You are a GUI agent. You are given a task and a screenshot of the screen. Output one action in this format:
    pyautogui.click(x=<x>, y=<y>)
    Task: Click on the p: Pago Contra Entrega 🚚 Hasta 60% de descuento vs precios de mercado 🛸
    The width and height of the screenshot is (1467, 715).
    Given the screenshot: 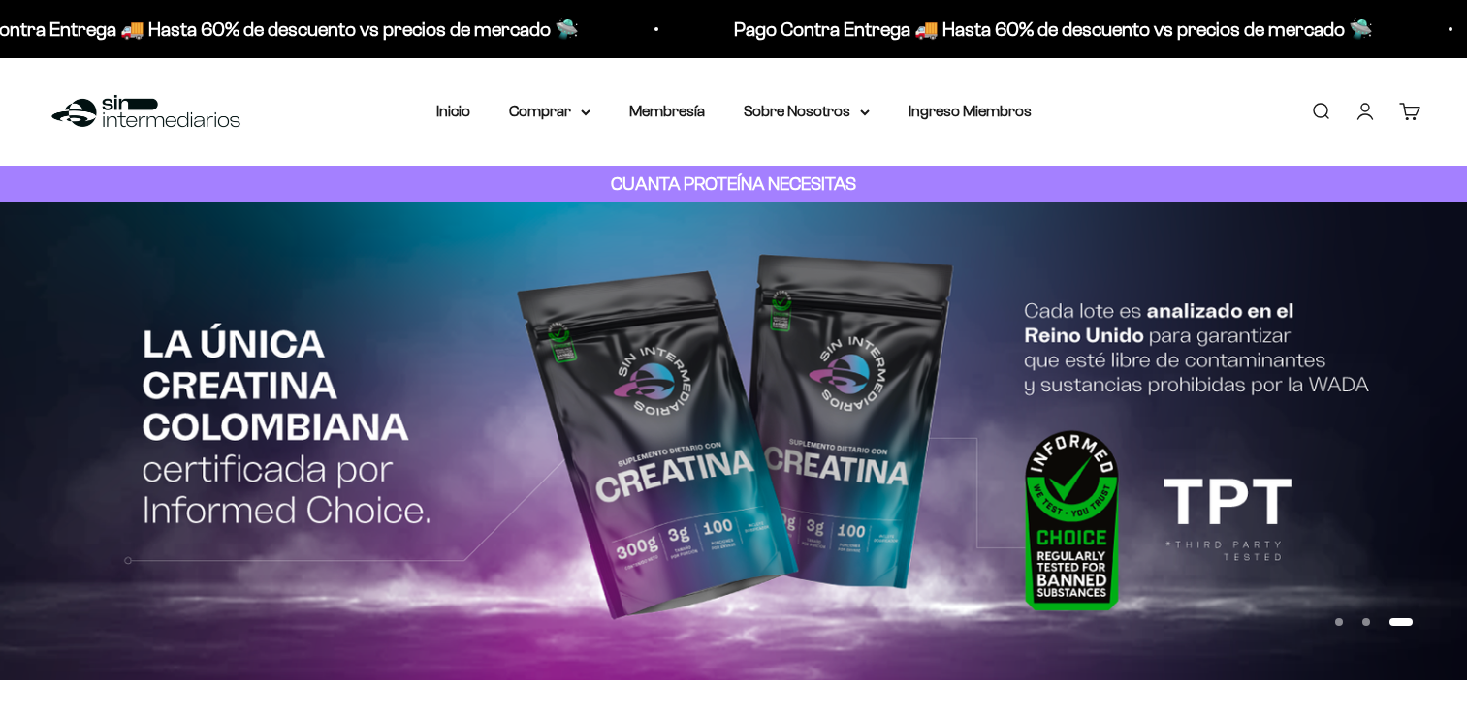 What is the action you would take?
    pyautogui.click(x=1051, y=29)
    